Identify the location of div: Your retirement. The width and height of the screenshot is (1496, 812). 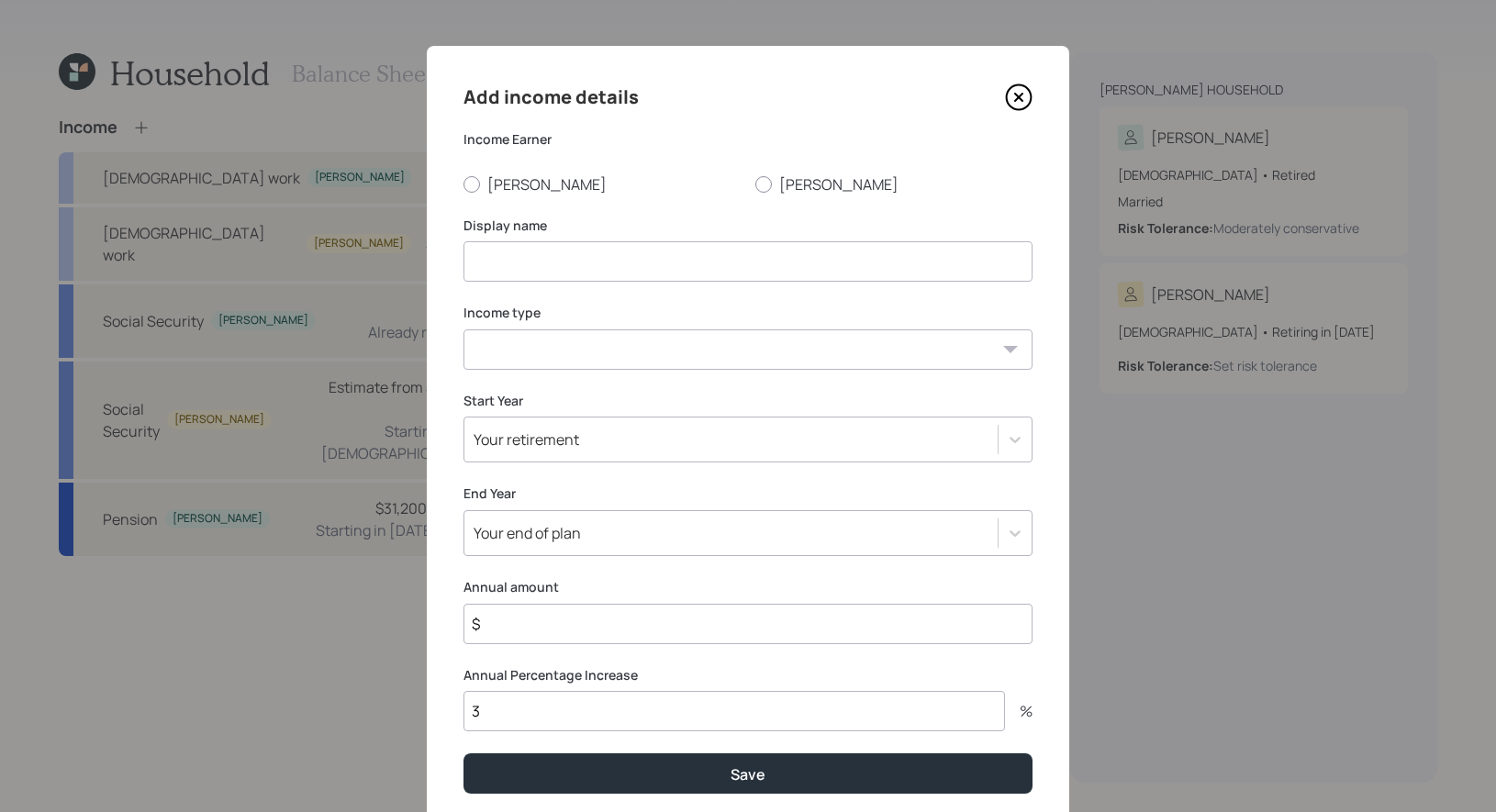
(526, 439).